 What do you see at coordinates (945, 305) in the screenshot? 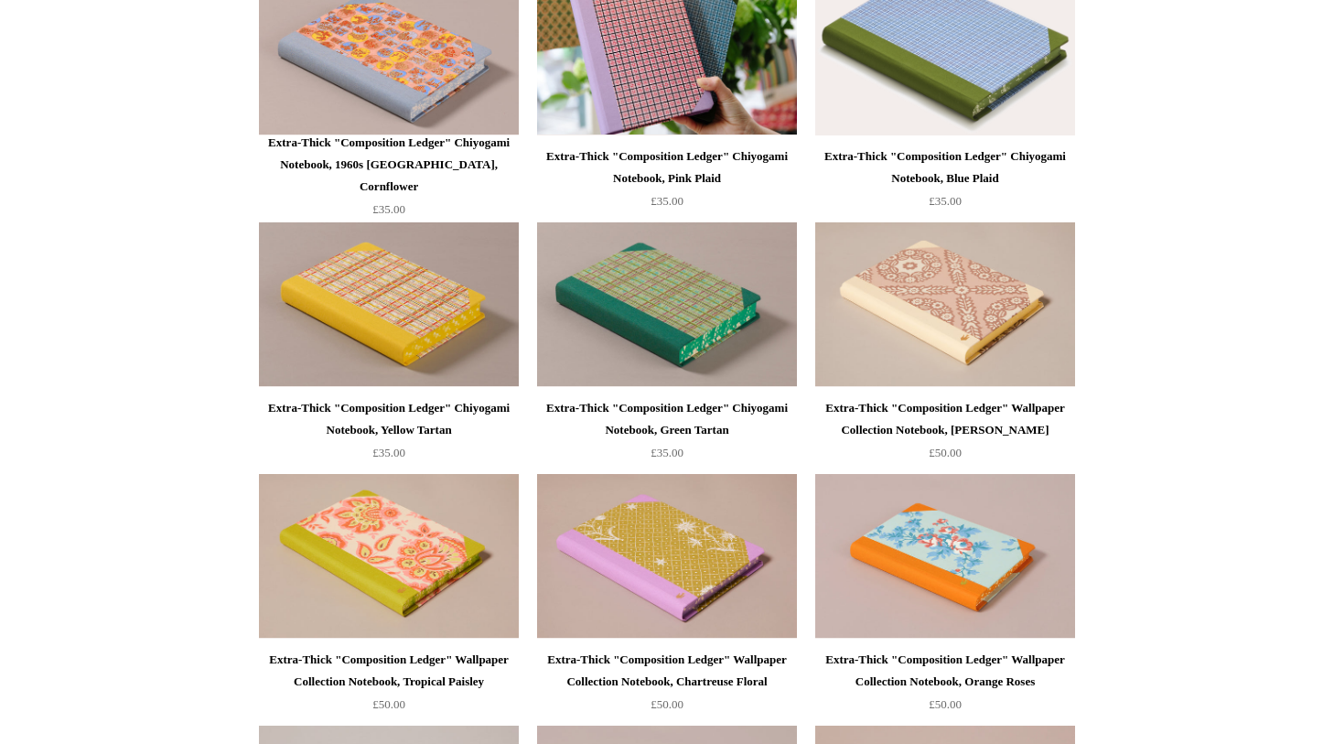
I see `img: Extra-Thick "Composition Ledger" Wallpaper Collection Notebook, Laurel Trellis` at bounding box center [945, 305].